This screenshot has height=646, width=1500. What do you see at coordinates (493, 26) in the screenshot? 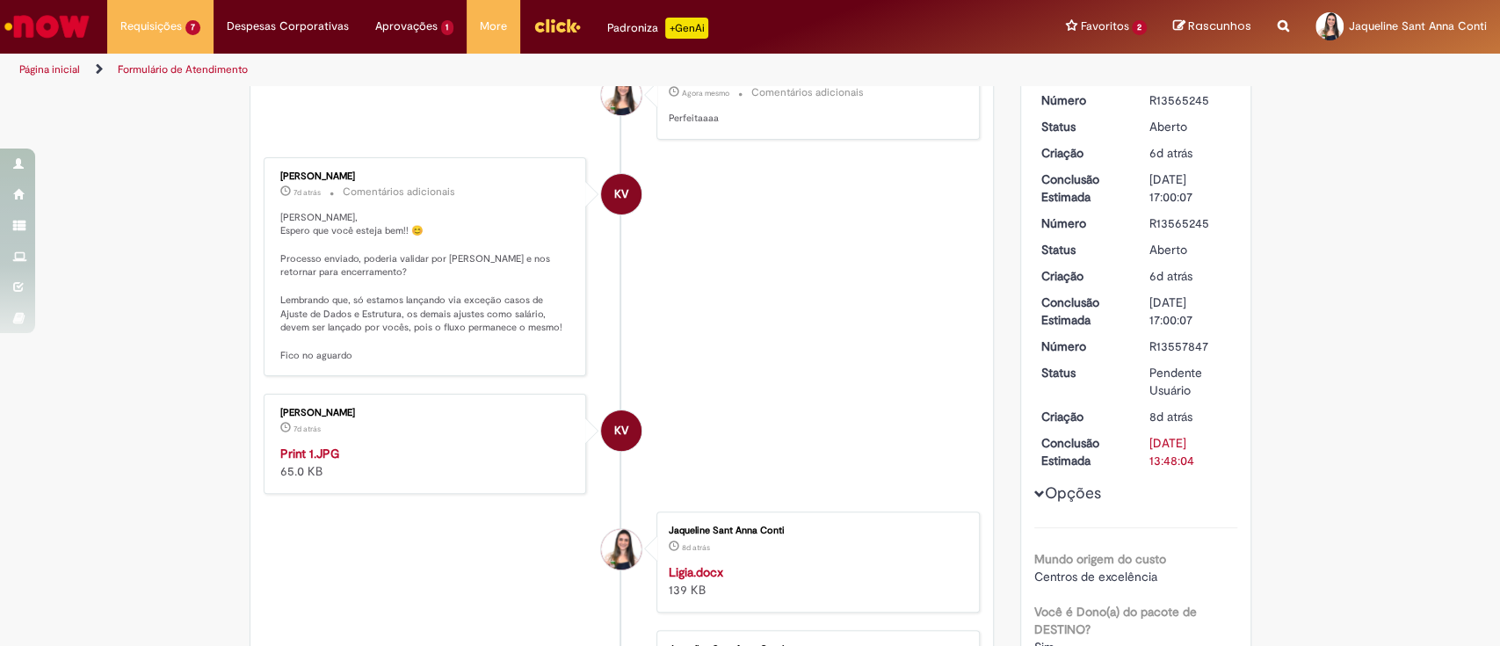
I see `span: More` at bounding box center [493, 26].